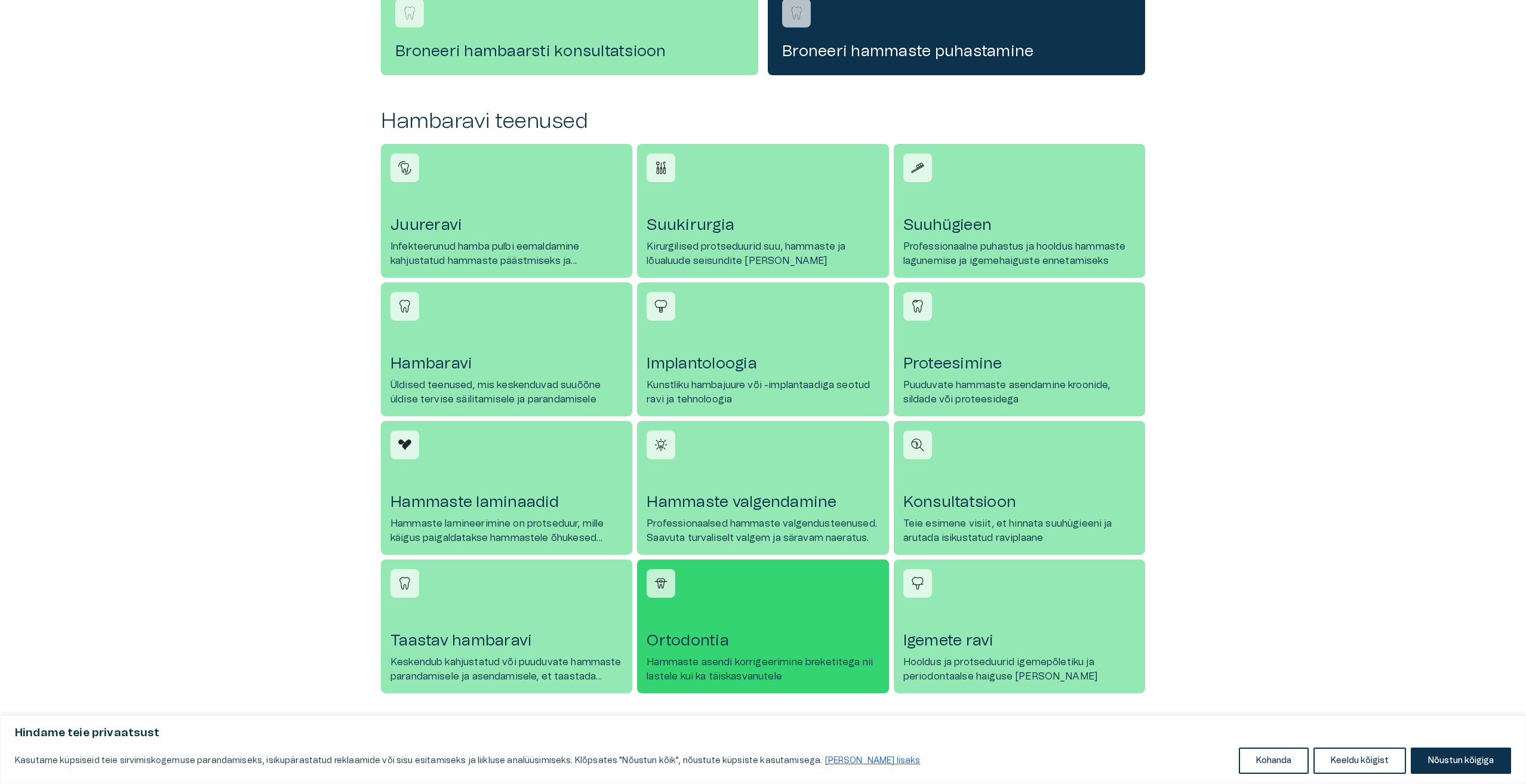  I want to click on h4: Broneeri hambaarsti konsultatsioon, so click(570, 51).